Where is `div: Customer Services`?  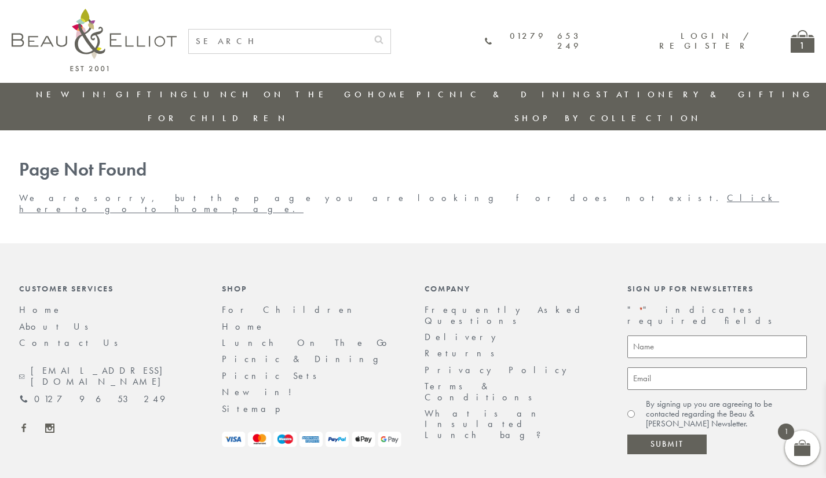 div: Customer Services is located at coordinates (109, 288).